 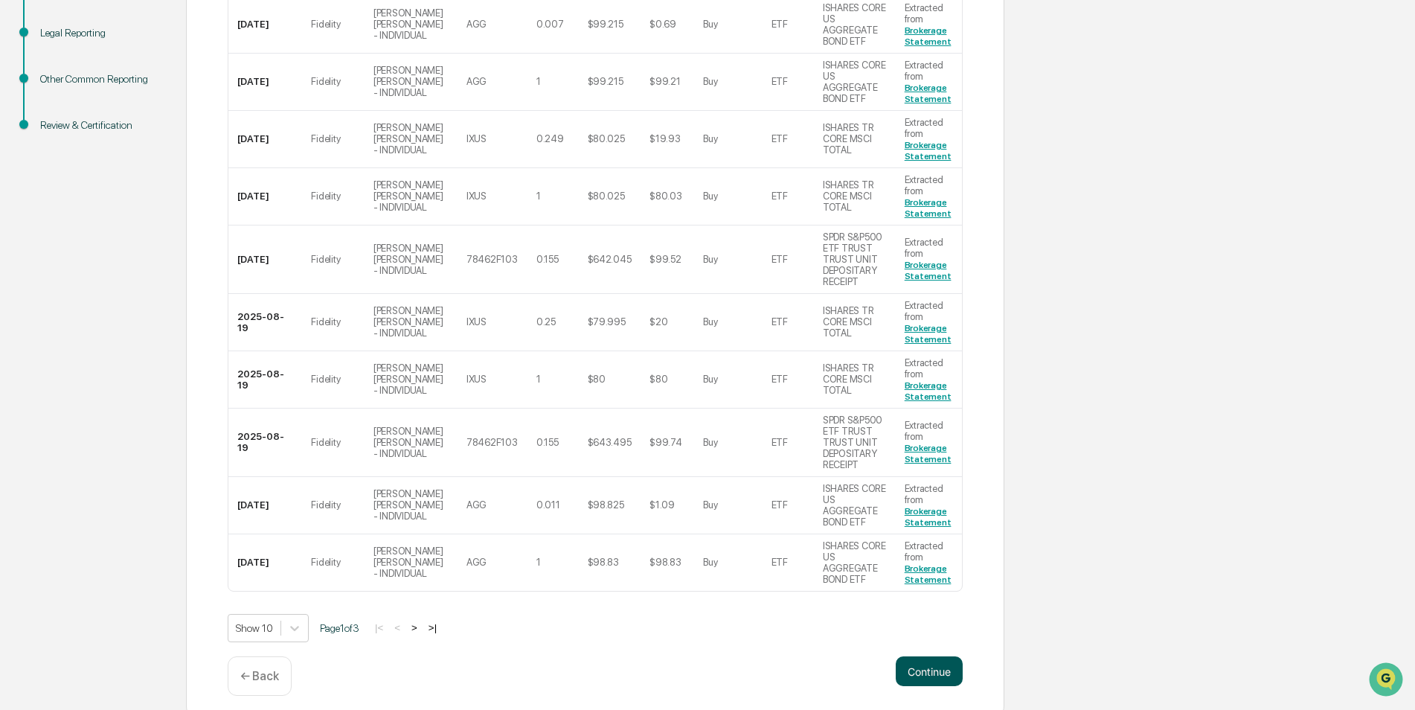 I want to click on div: Other Common Reporting, so click(x=101, y=79).